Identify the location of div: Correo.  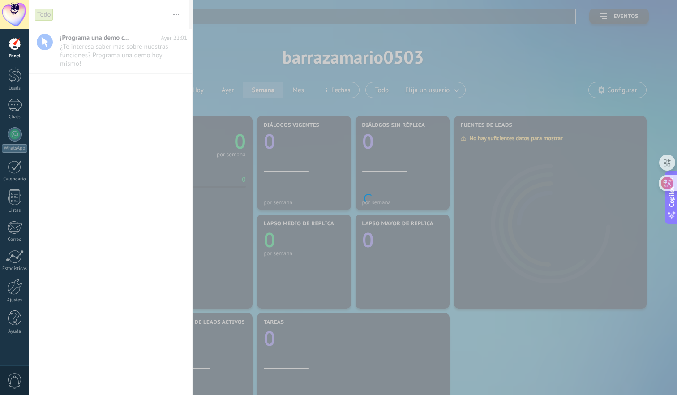
(15, 240).